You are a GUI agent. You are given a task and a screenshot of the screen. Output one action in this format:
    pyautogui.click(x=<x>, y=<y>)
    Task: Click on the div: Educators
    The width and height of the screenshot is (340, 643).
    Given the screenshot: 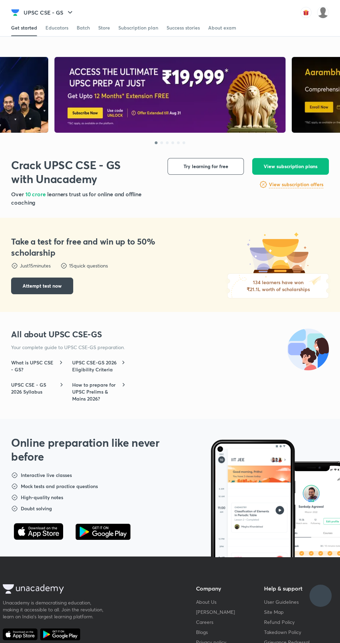 What is the action you would take?
    pyautogui.click(x=57, y=28)
    